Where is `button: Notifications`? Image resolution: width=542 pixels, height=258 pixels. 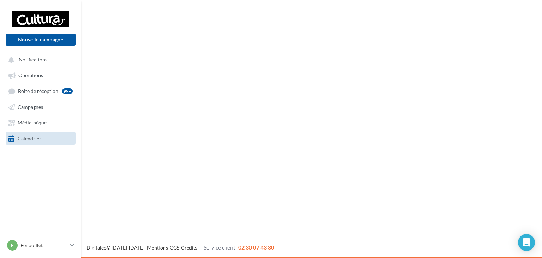
button: Notifications is located at coordinates (39, 59).